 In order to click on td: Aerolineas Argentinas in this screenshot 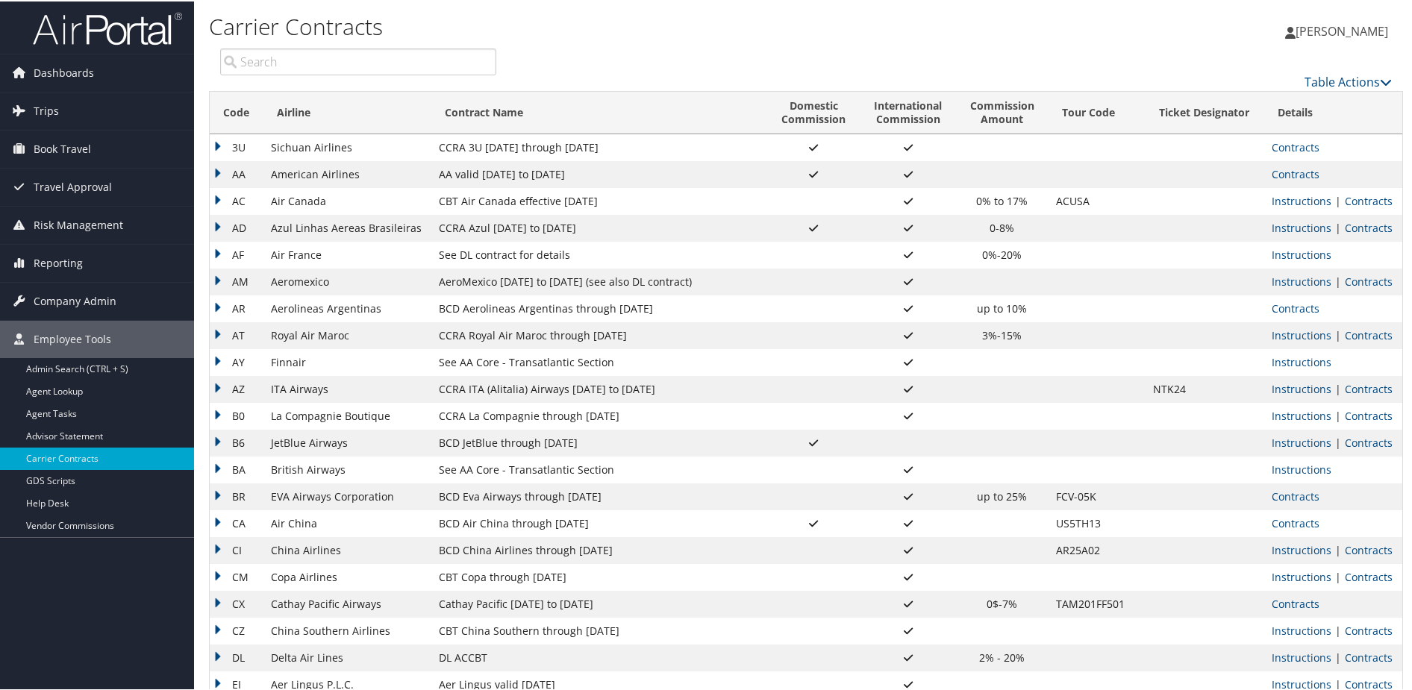, I will do `click(347, 307)`.